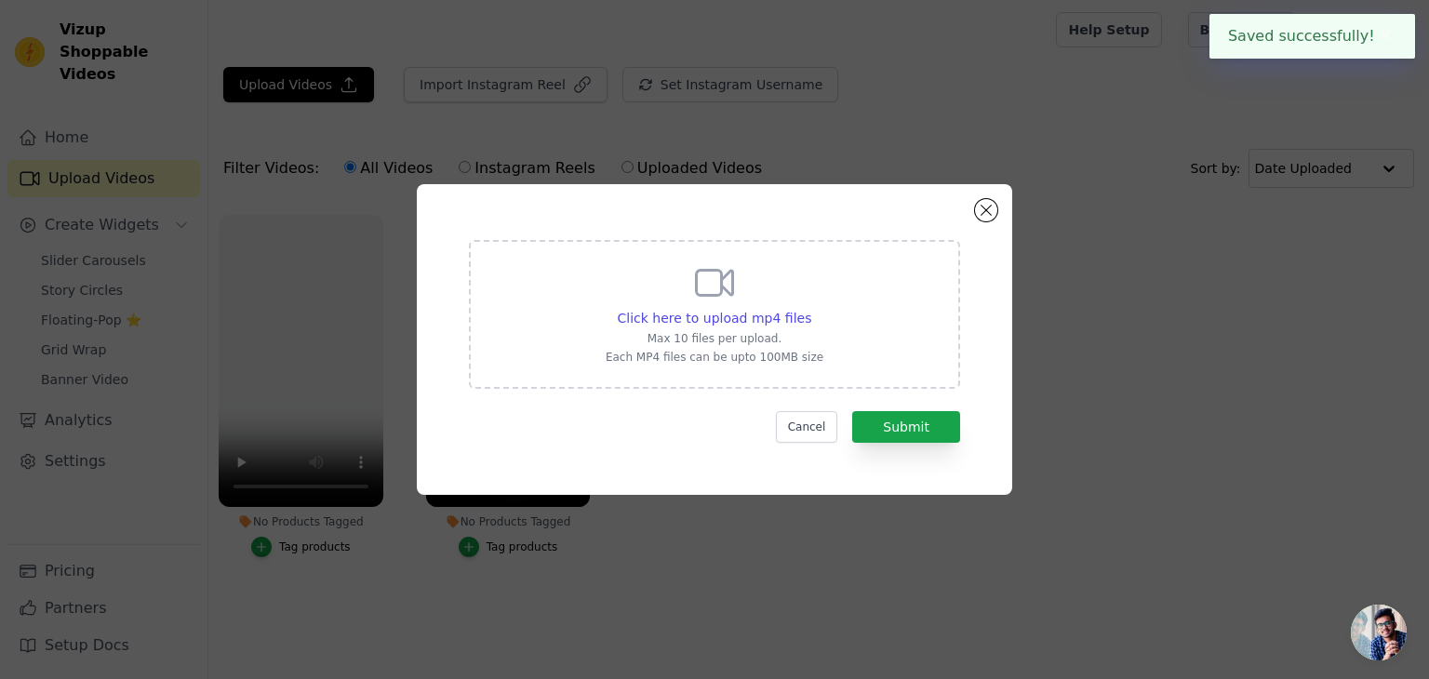 This screenshot has height=679, width=1429. Describe the element at coordinates (807, 427) in the screenshot. I see `button: Cancel` at that location.